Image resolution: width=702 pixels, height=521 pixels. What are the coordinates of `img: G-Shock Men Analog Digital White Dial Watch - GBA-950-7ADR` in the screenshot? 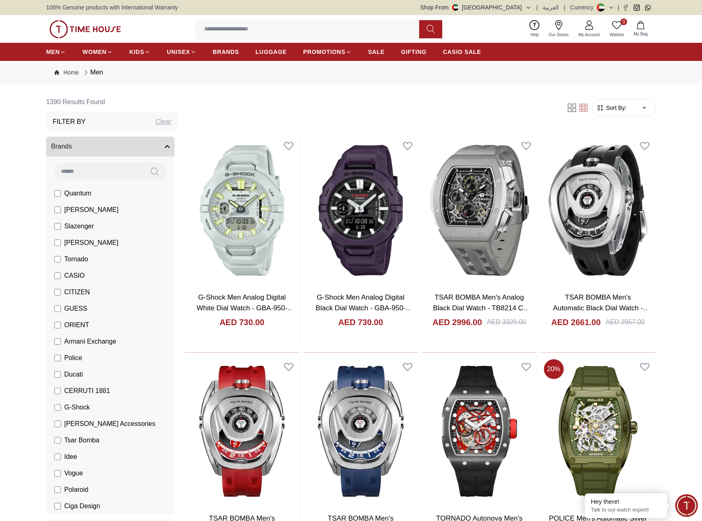 It's located at (242, 210).